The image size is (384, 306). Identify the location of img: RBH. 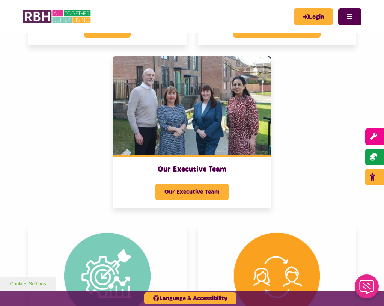
(57, 17).